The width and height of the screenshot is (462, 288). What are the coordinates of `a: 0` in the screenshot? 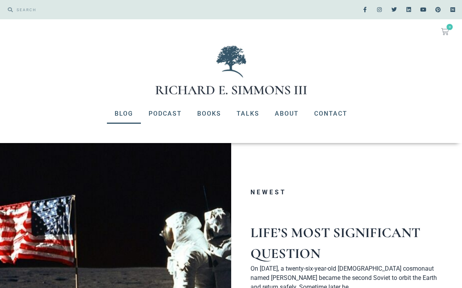 It's located at (445, 32).